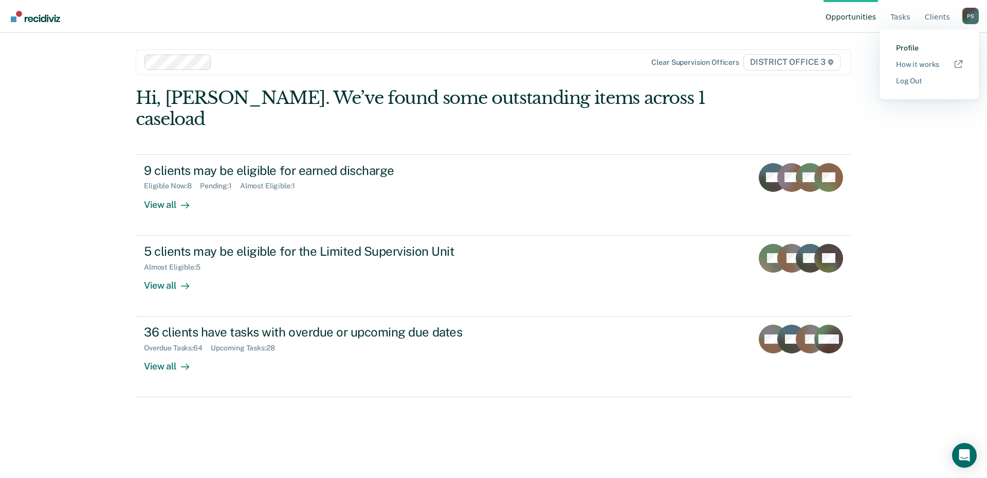 This screenshot has width=987, height=478. What do you see at coordinates (929, 48) in the screenshot?
I see `a: Profile` at bounding box center [929, 48].